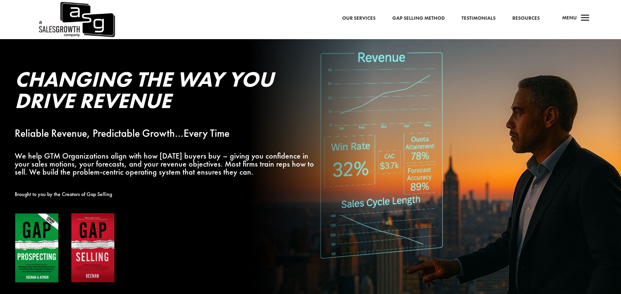 Image resolution: width=621 pixels, height=294 pixels. I want to click on p: Brought to you by the Creators of Gap Selling, so click(168, 194).